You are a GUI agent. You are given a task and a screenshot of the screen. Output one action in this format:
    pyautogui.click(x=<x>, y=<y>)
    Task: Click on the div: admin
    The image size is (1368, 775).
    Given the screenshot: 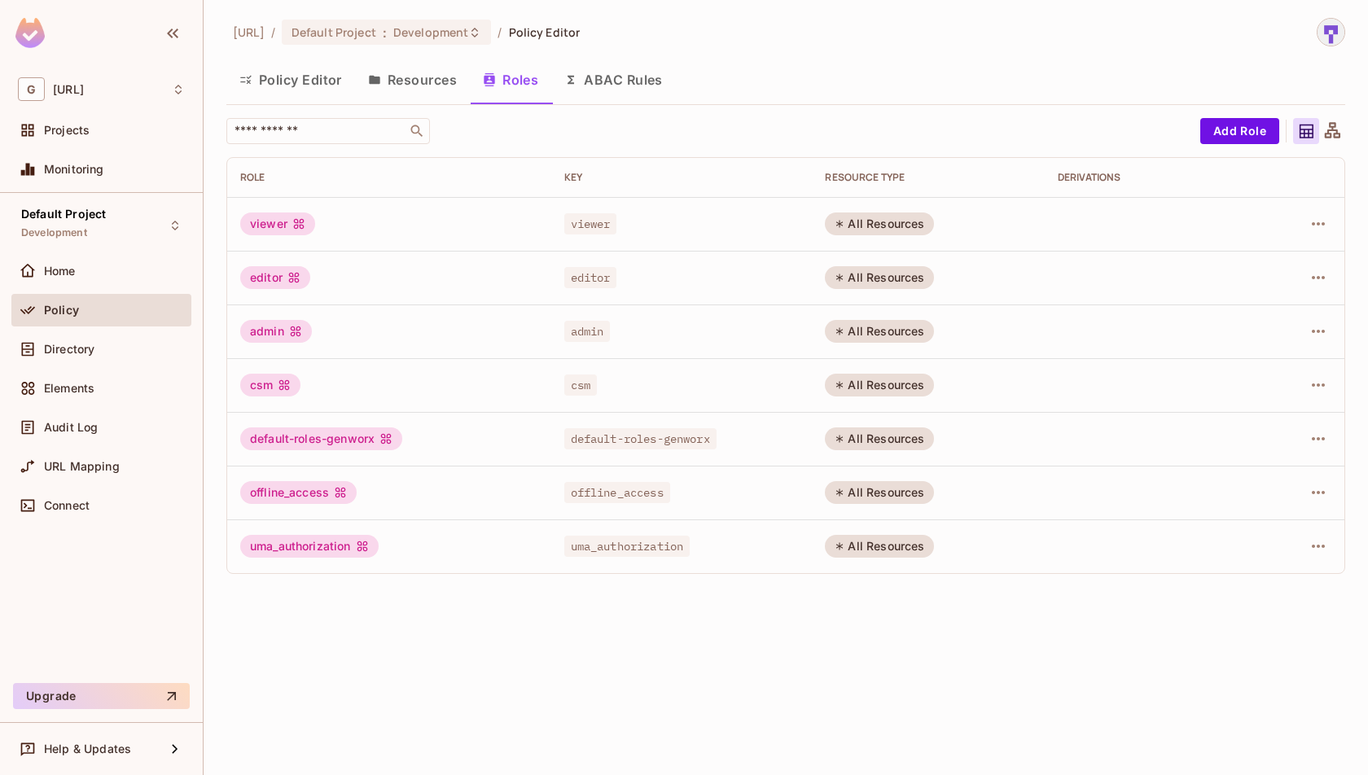 What is the action you would take?
    pyautogui.click(x=276, y=331)
    